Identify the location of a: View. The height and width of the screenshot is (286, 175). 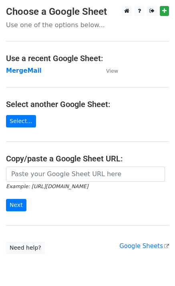
(108, 71).